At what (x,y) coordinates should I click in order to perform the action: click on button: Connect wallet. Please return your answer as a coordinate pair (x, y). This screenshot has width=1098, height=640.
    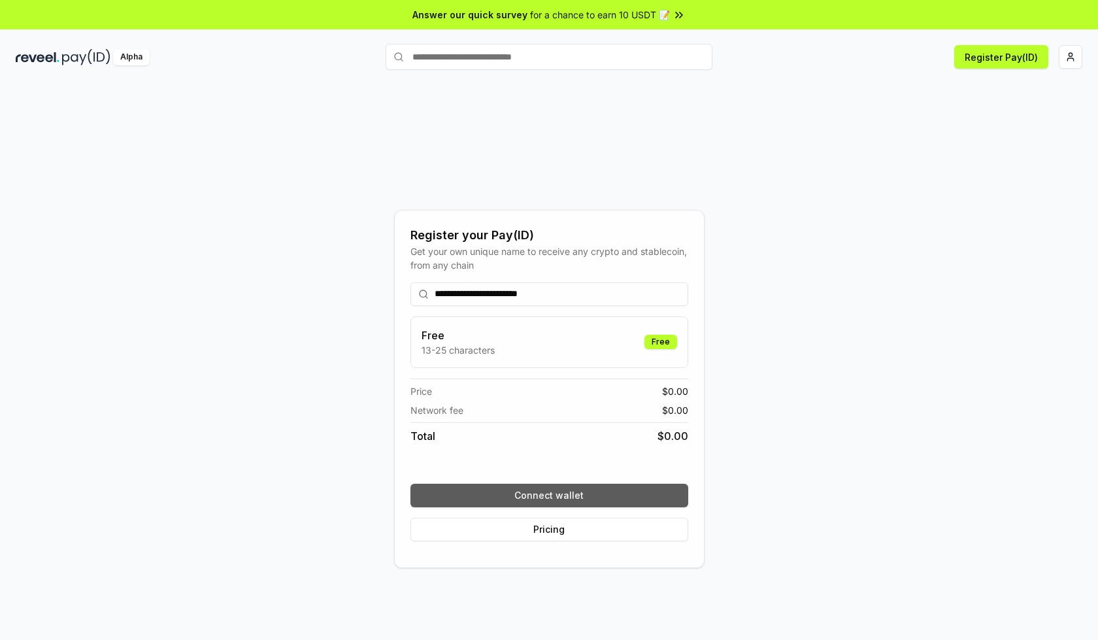
    Looking at the image, I should click on (549, 496).